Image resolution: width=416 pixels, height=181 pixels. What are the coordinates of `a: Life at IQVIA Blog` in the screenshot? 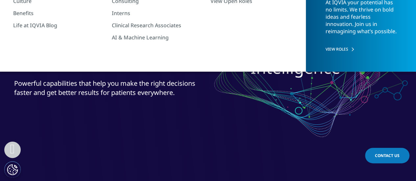 It's located at (59, 25).